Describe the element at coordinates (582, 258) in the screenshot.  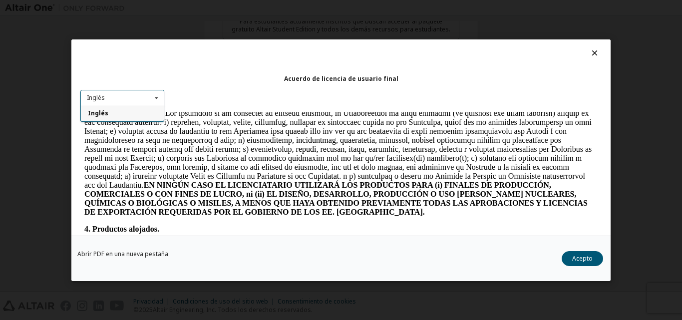
I see `button: Acepto` at that location.